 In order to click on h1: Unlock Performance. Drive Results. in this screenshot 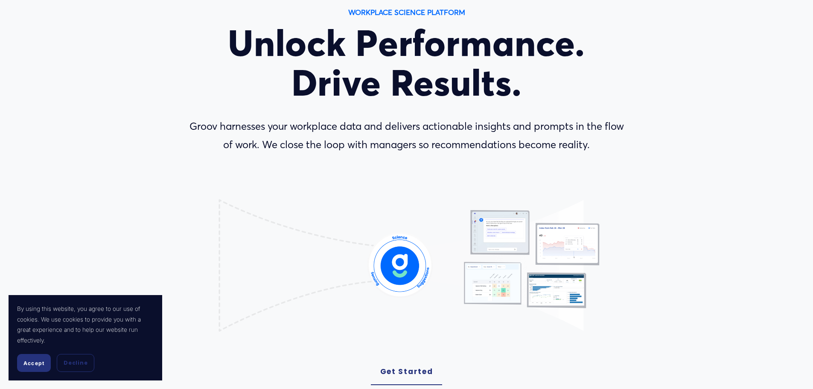, I will do `click(407, 63)`.